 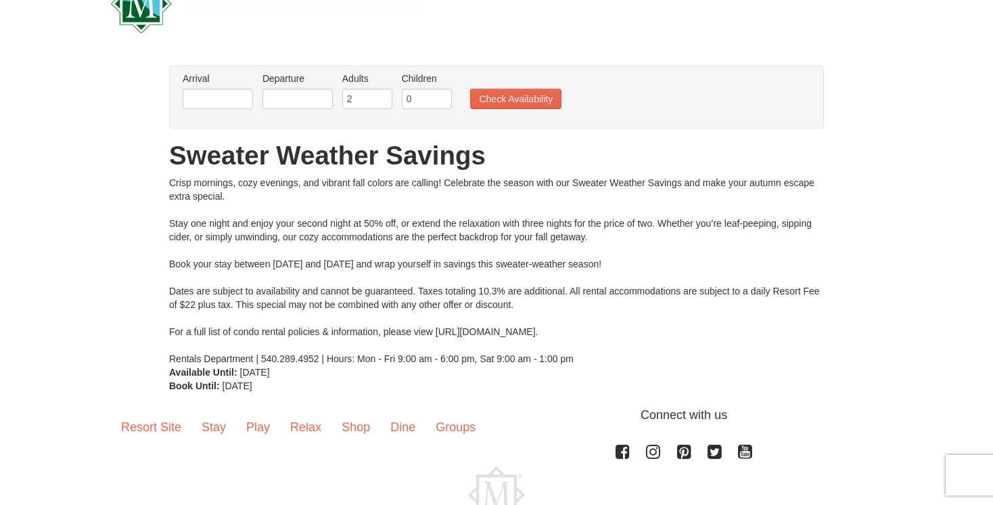 I want to click on label: Children, so click(x=427, y=78).